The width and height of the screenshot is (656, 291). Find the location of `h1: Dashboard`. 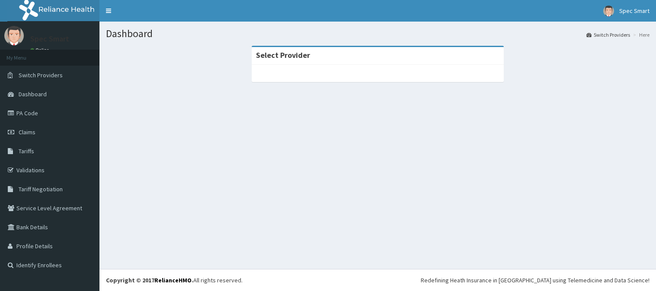

h1: Dashboard is located at coordinates (377, 34).